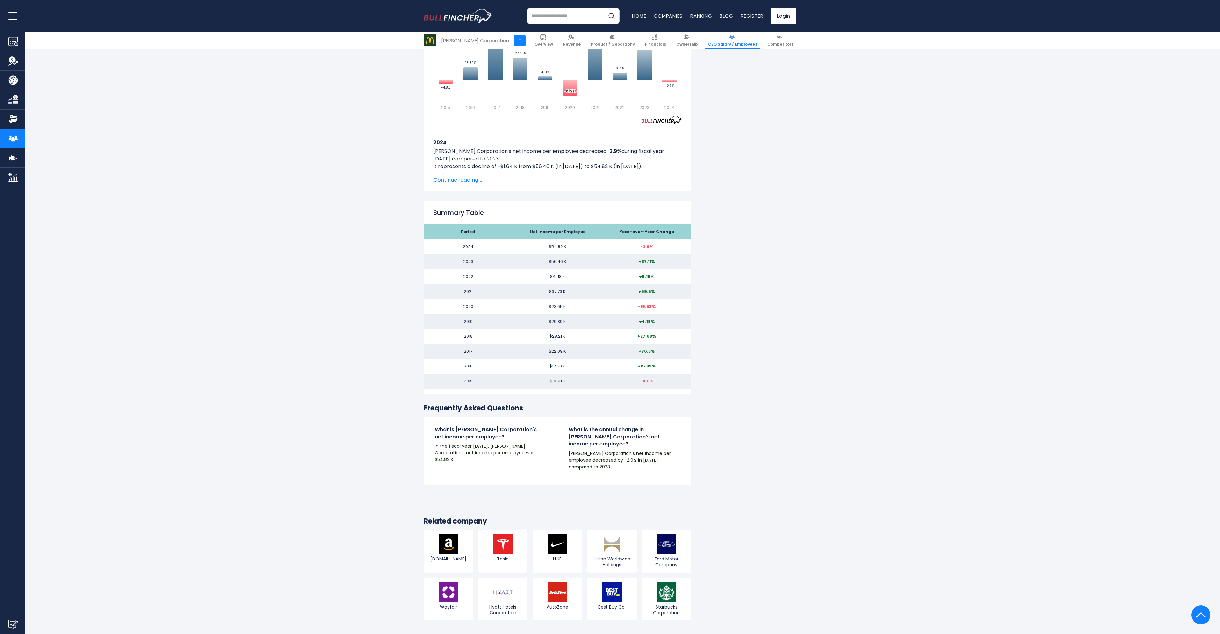 The height and width of the screenshot is (634, 1220). I want to click on strong: +76.8%, so click(647, 351).